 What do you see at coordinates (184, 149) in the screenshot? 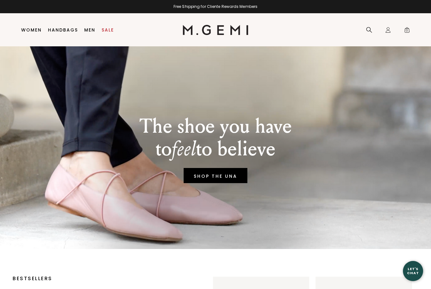
I see `em: feel` at bounding box center [184, 149].